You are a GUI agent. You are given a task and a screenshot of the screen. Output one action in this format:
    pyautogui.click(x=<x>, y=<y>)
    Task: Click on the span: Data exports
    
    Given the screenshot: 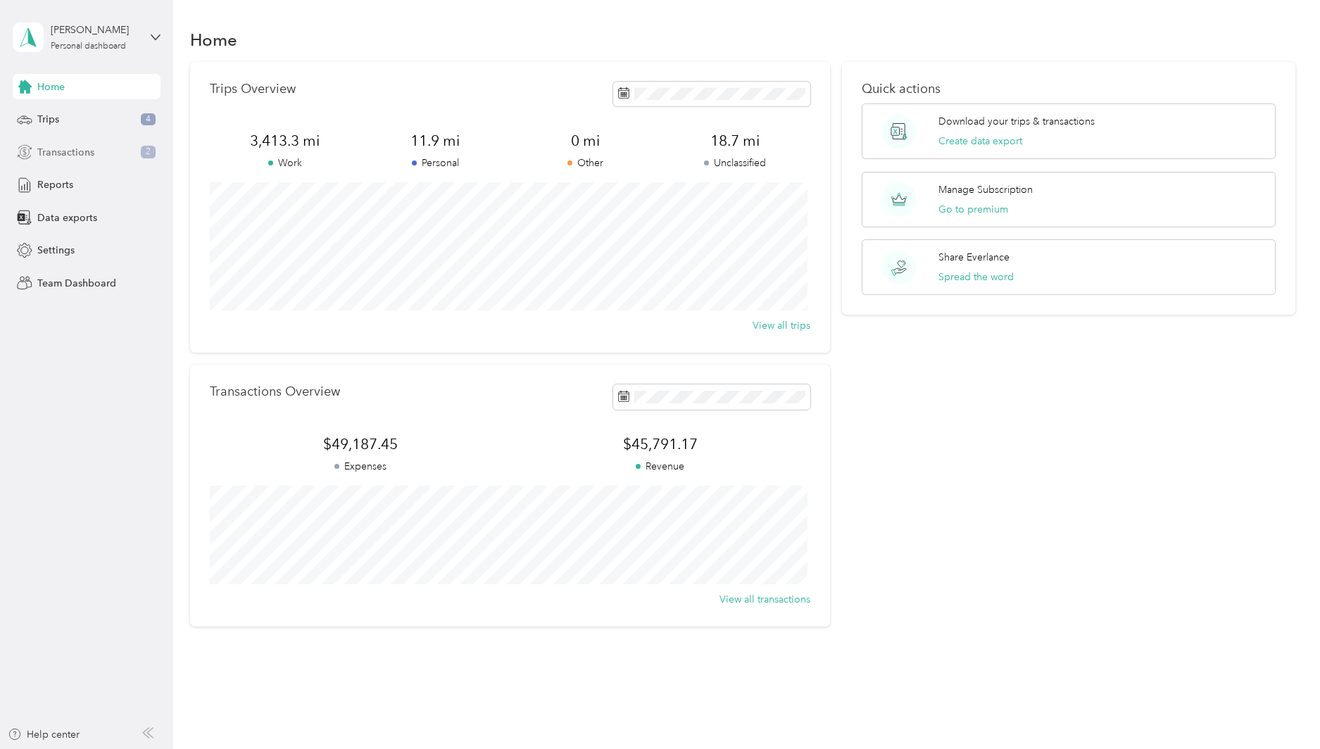 What is the action you would take?
    pyautogui.click(x=67, y=218)
    